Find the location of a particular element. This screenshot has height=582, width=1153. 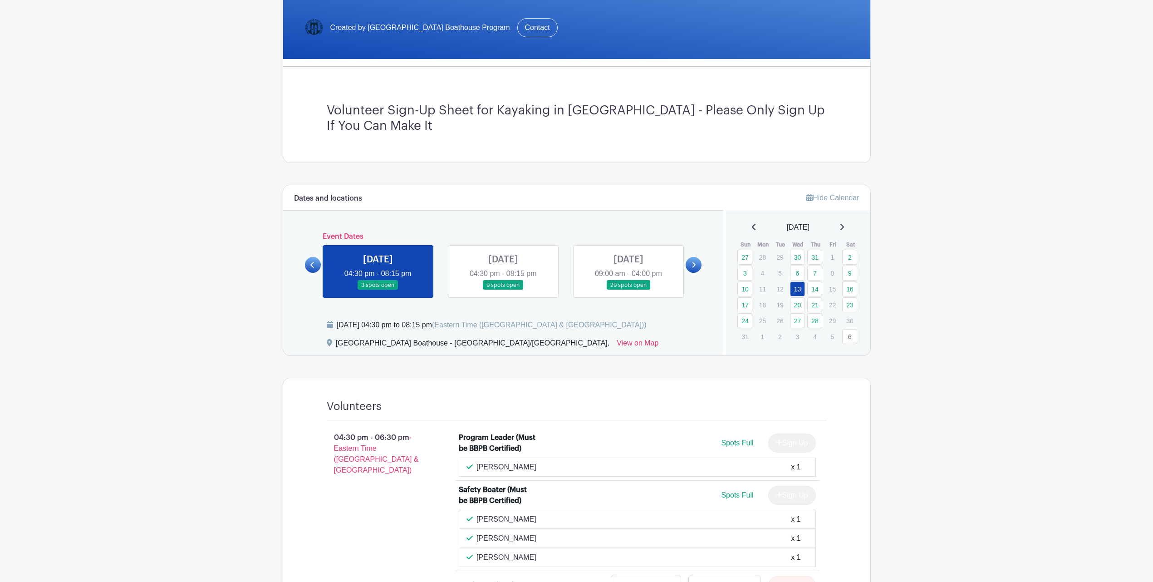

p: 3 is located at coordinates (797, 336).